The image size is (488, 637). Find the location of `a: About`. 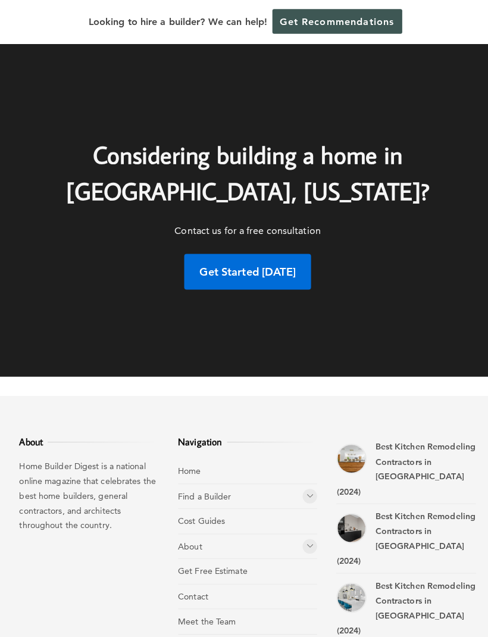

a: About is located at coordinates (188, 538).